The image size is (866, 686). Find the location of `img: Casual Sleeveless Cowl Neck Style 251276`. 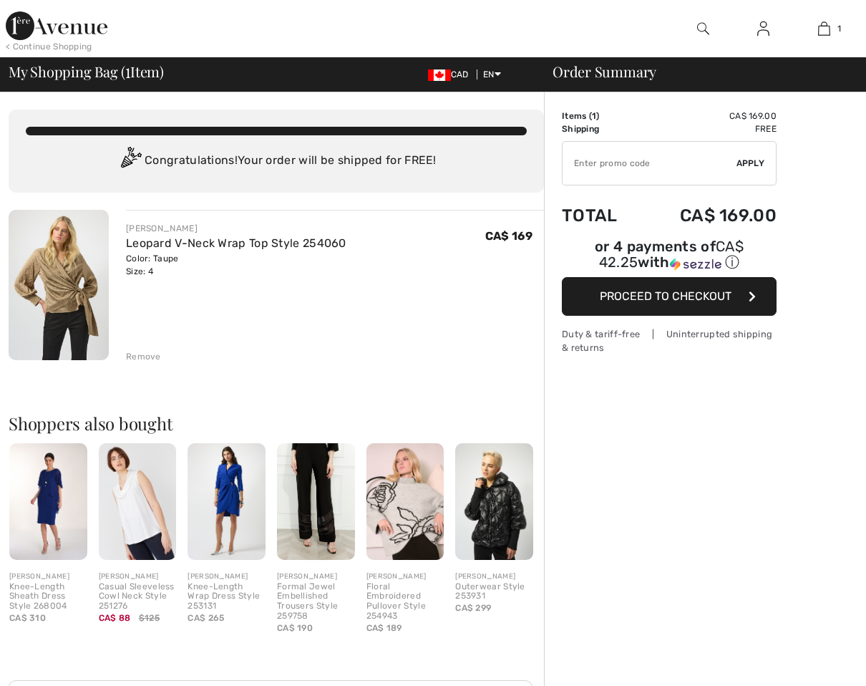

img: Casual Sleeveless Cowl Neck Style 251276 is located at coordinates (137, 501).